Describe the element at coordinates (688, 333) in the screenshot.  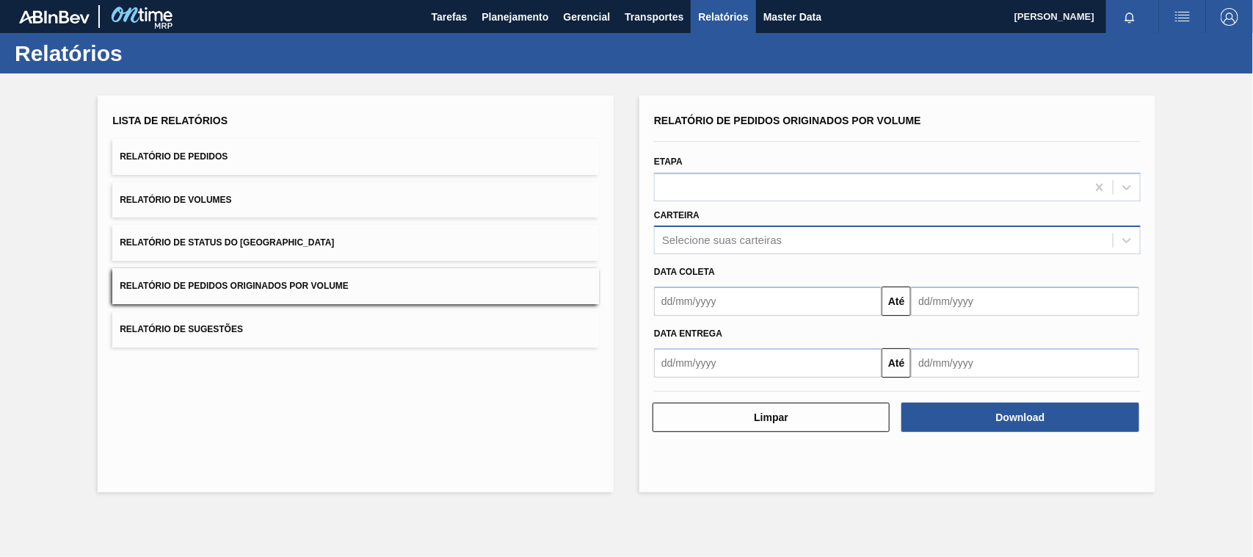
I see `span: Data entrega` at that location.